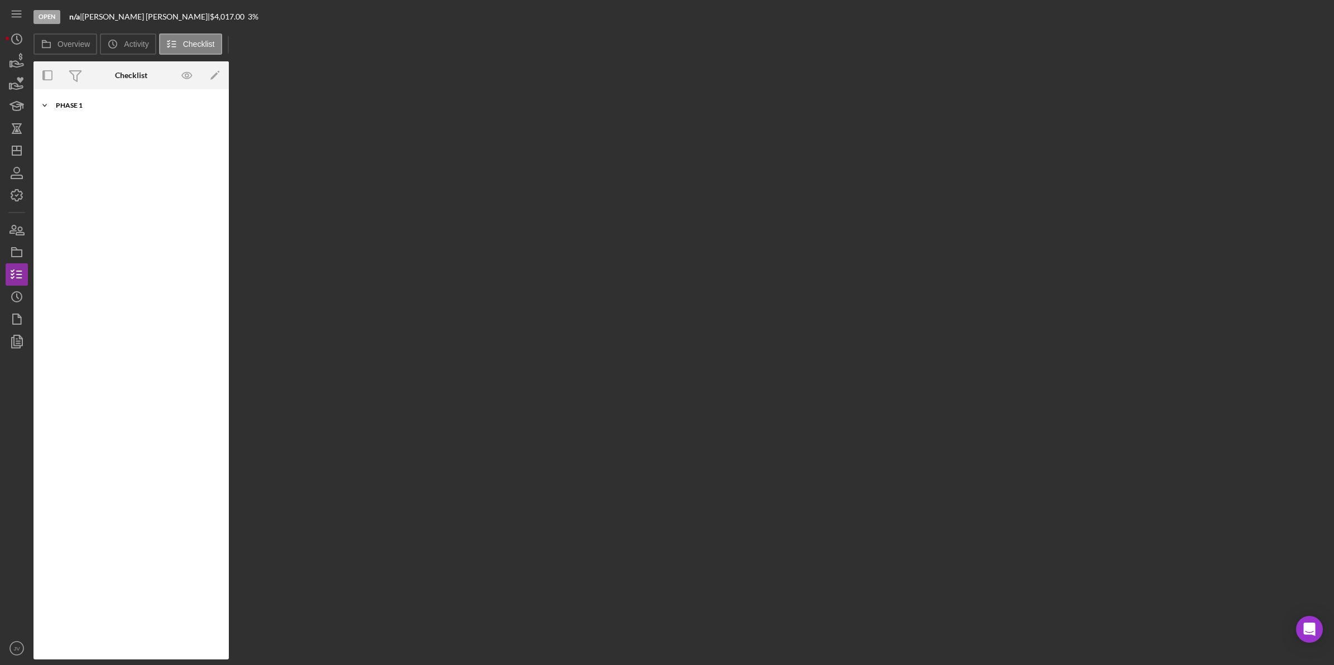 This screenshot has height=665, width=1334. Describe the element at coordinates (17, 649) in the screenshot. I see `text: JV` at that location.